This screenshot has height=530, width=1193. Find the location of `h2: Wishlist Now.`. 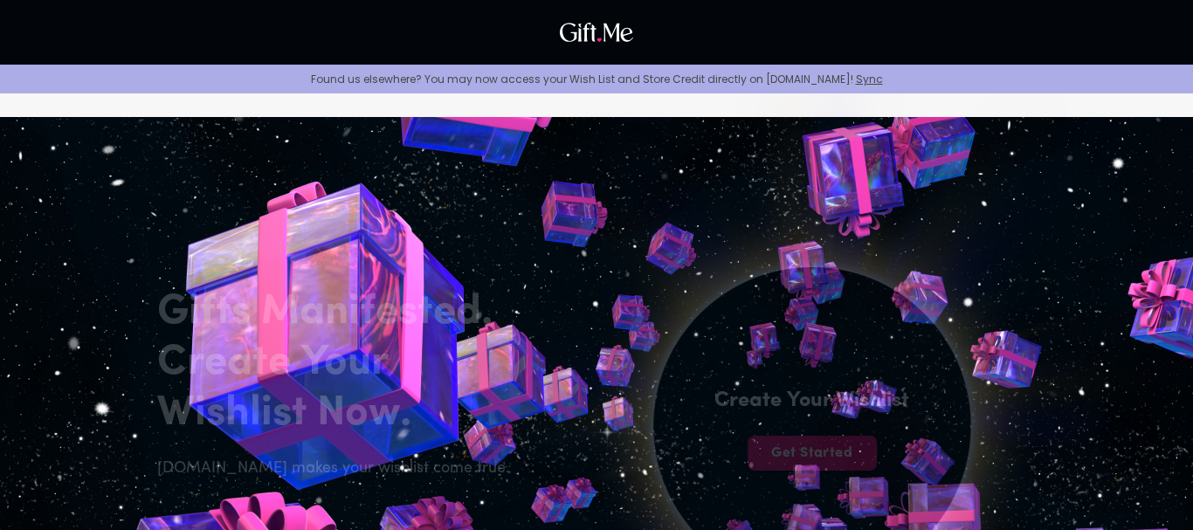

h2: Wishlist Now. is located at coordinates (339, 414).